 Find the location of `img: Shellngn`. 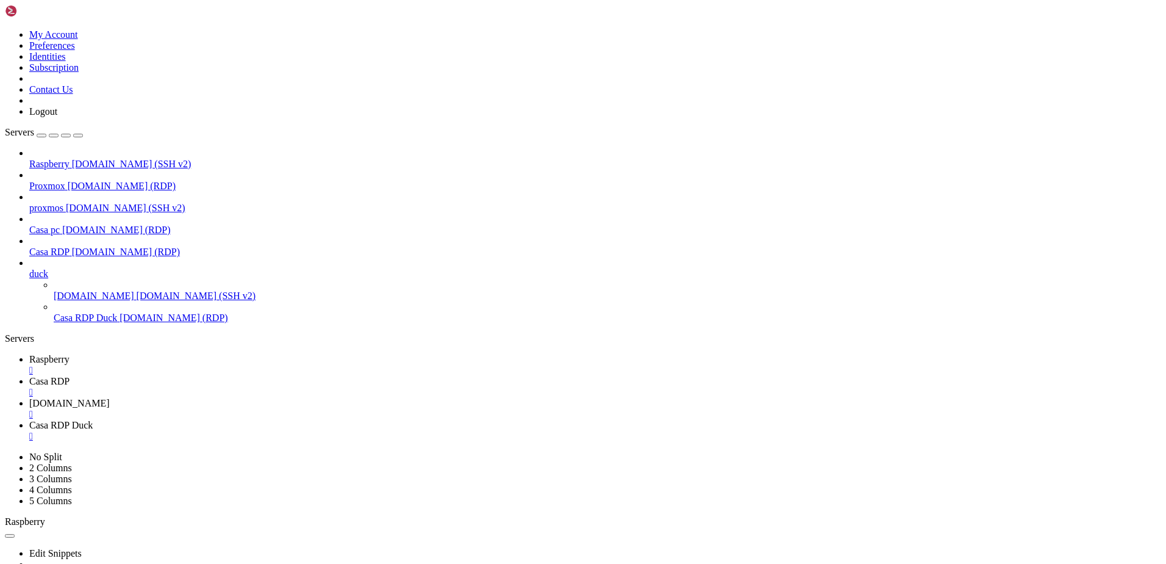

img: Shellngn is located at coordinates (40, 11).